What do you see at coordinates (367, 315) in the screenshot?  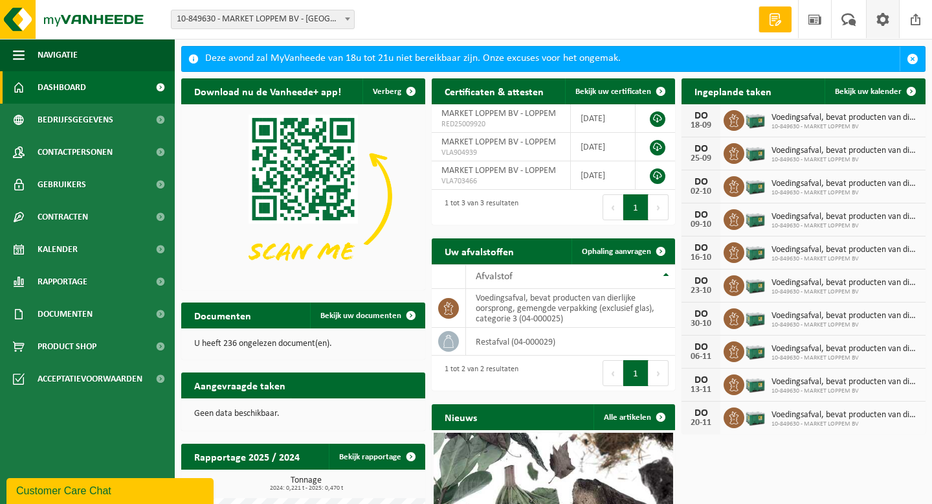 I see `a: Bekijk uw documenten` at bounding box center [367, 315].